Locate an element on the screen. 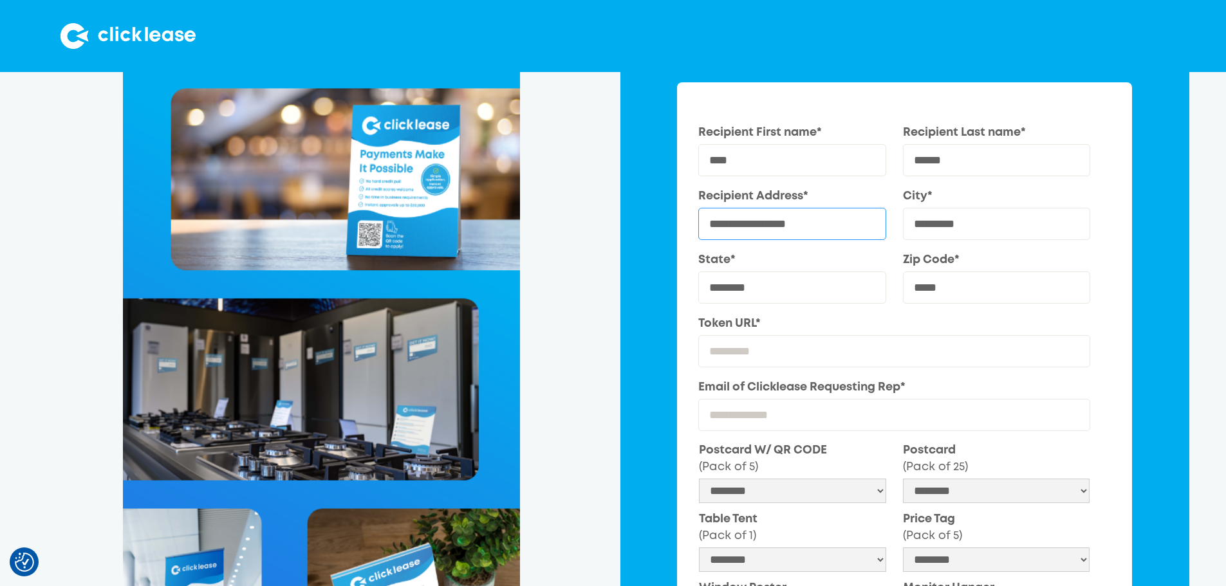  label: State* is located at coordinates (792, 260).